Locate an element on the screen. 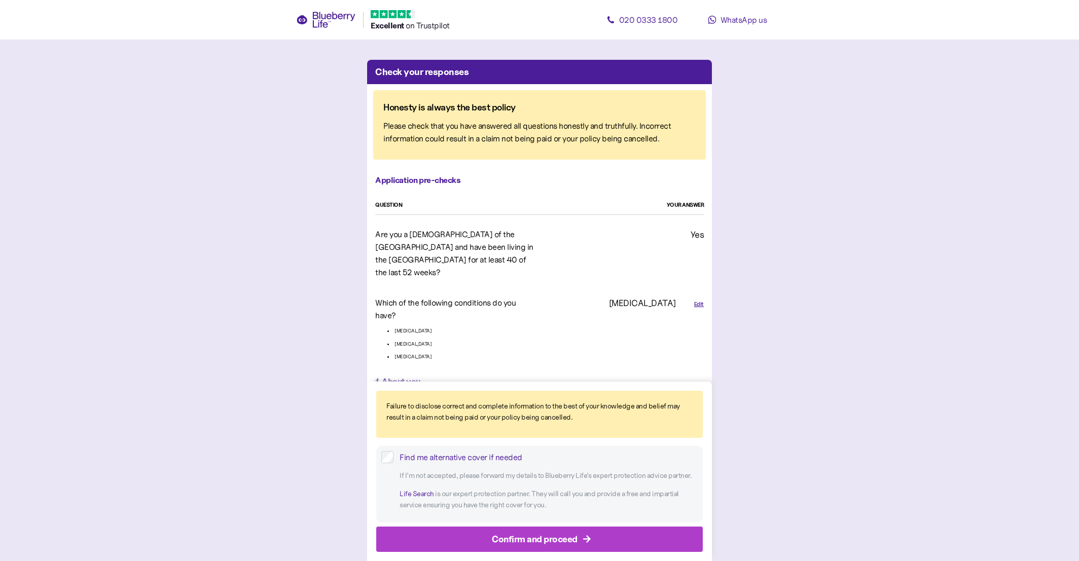 This screenshot has width=1079, height=561. span: 020 0333 1800 is located at coordinates (648, 20).